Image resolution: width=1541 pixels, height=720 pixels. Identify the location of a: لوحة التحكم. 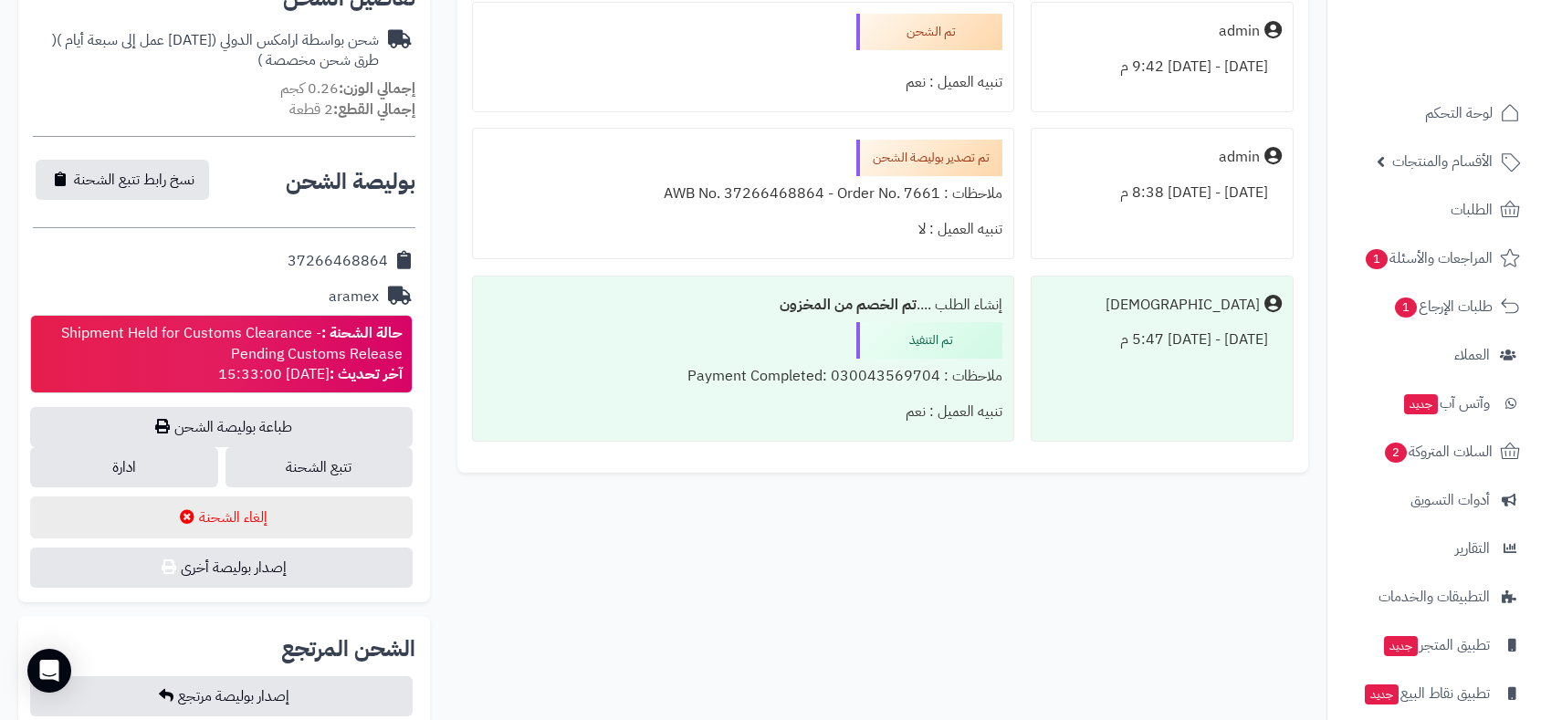
(1434, 113).